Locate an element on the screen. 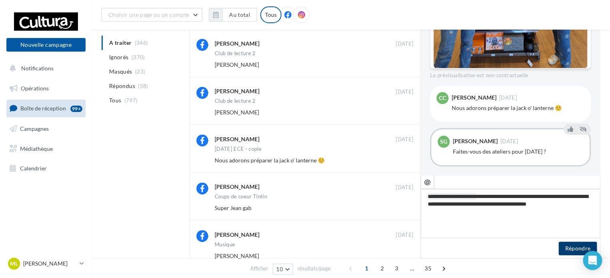  span: 1 is located at coordinates (367, 268).